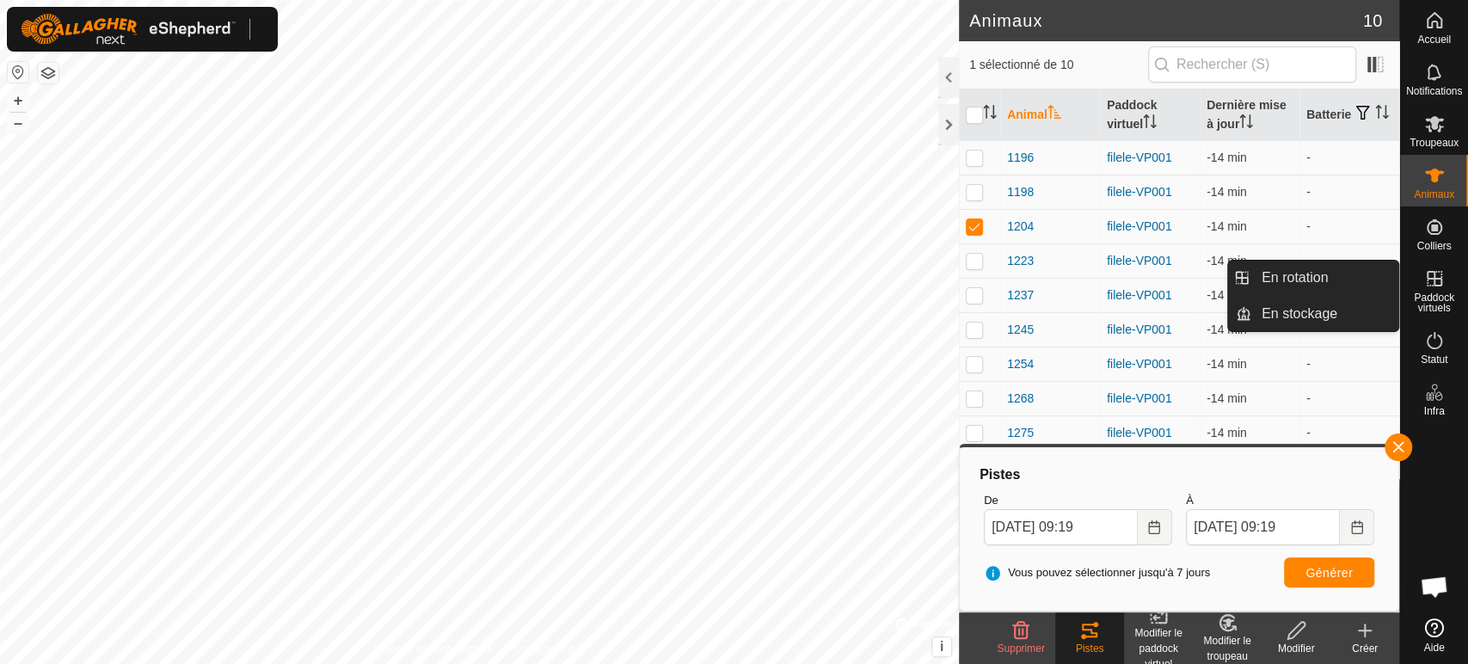 This screenshot has height=664, width=1468. What do you see at coordinates (1324, 278) in the screenshot?
I see `a: En rotation` at bounding box center [1324, 278].